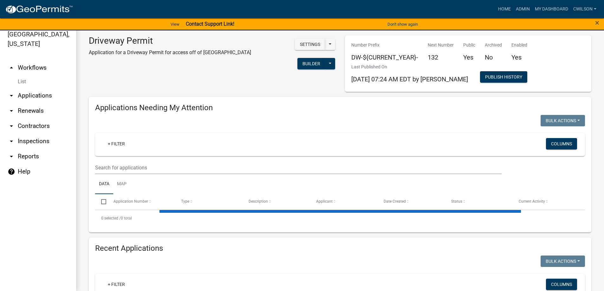 This screenshot has width=604, height=291. Describe the element at coordinates (170, 41) in the screenshot. I see `h3: Driveway Permit` at that location.